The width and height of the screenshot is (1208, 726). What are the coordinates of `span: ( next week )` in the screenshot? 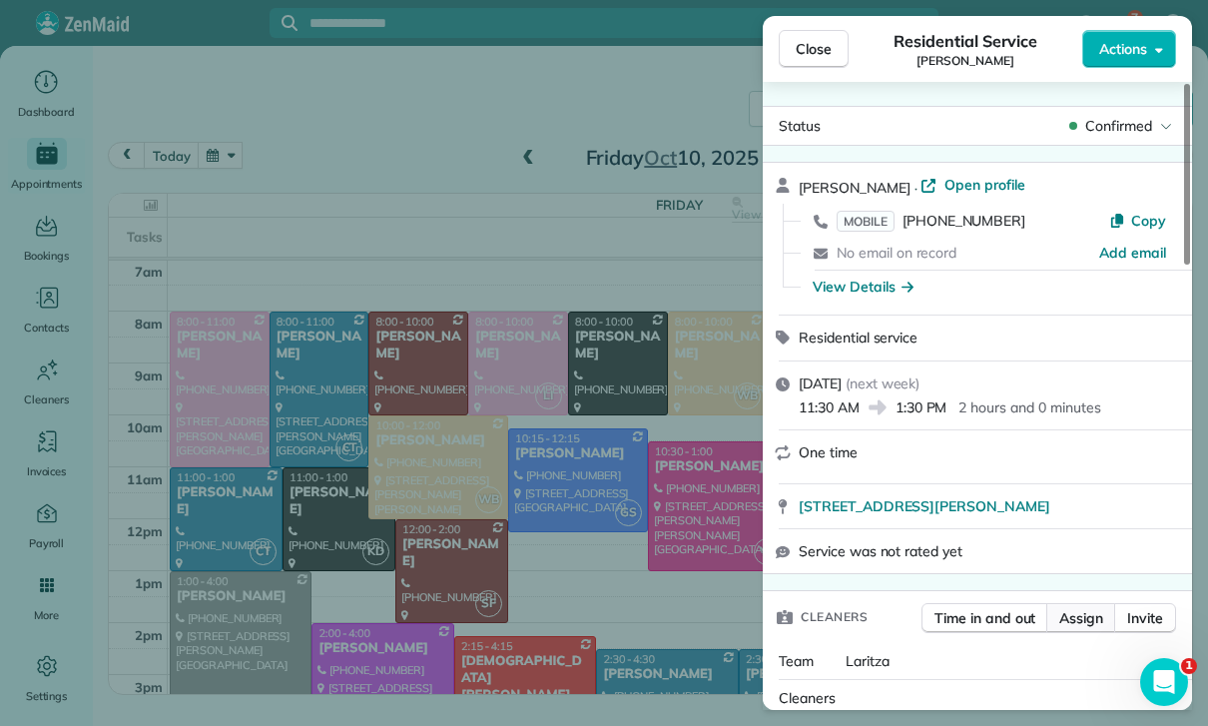 It's located at (882, 383).